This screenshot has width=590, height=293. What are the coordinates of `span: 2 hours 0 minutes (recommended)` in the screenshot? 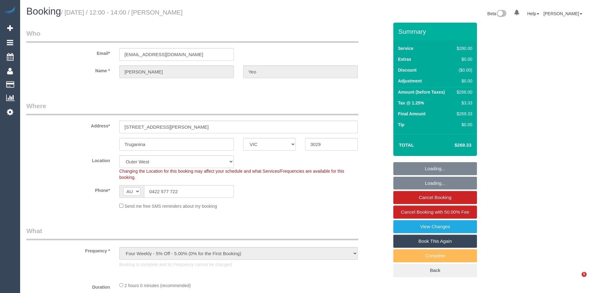 It's located at (158, 285).